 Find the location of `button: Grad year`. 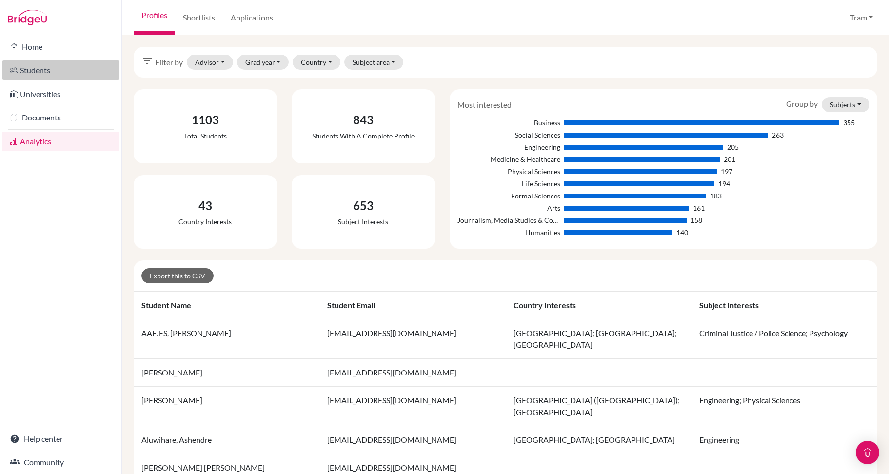

button: Grad year is located at coordinates (263, 62).